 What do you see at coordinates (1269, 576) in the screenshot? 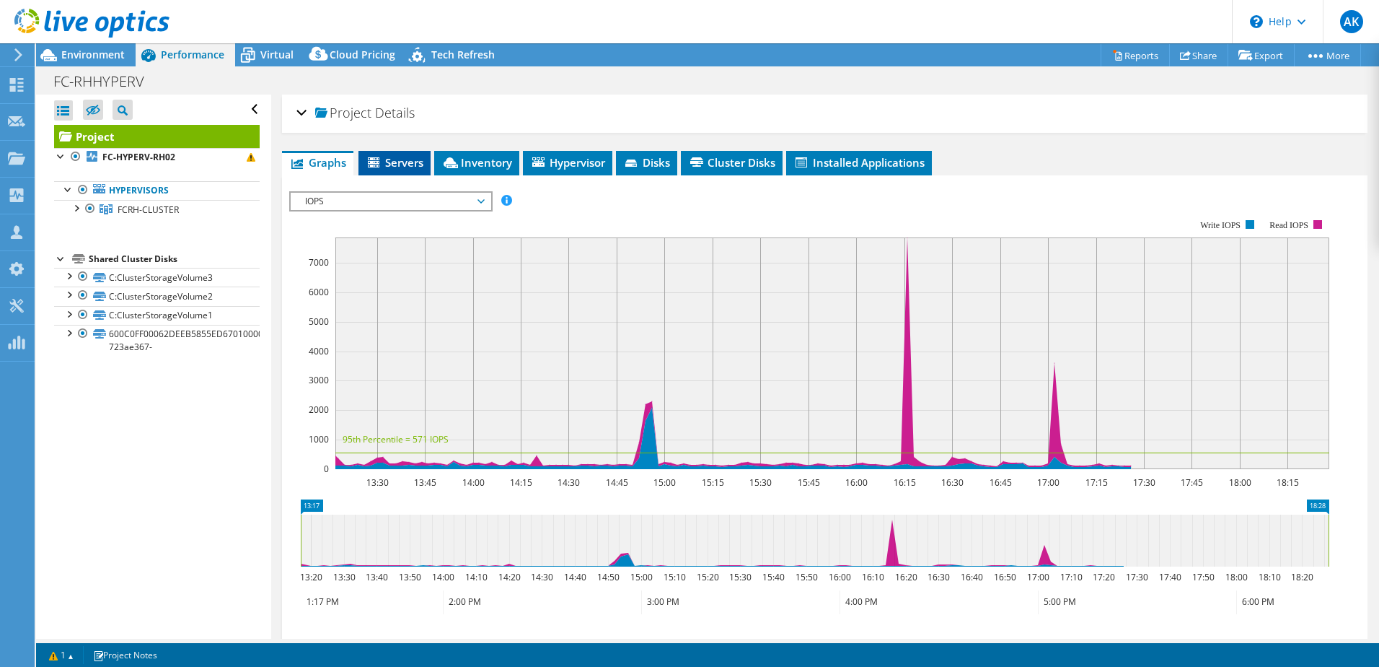
I see `text: 18:10` at bounding box center [1269, 576].